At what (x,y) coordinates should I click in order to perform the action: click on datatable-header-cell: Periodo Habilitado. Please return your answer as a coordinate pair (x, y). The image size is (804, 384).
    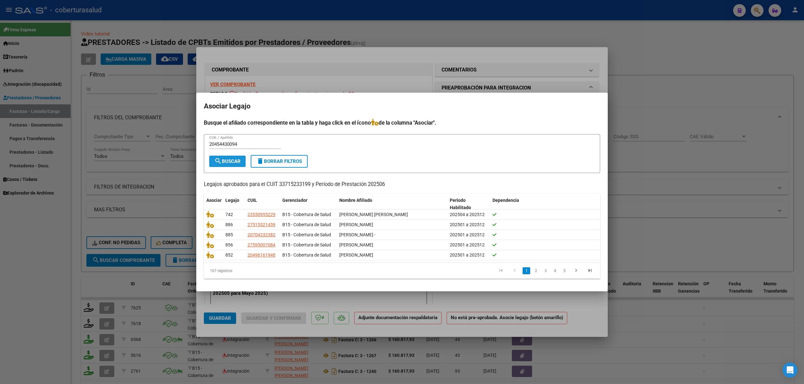
    Looking at the image, I should click on (469, 204).